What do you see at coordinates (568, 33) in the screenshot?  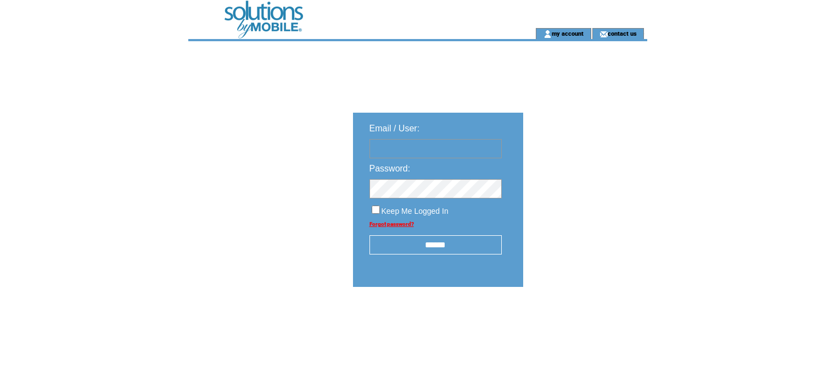 I see `a: my account` at bounding box center [568, 33].